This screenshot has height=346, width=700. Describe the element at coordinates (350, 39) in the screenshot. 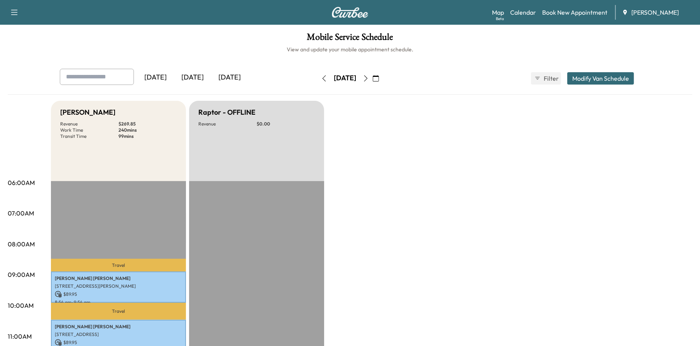

I see `h1: Mobile Service Schedule` at that location.